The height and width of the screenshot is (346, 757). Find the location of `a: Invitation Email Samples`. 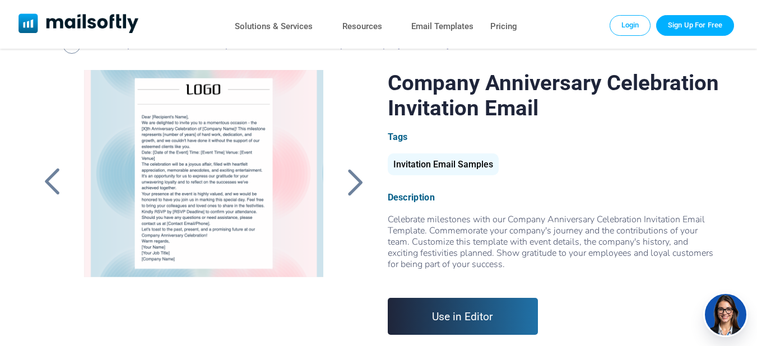

a: Invitation Email Samples is located at coordinates (443, 166).